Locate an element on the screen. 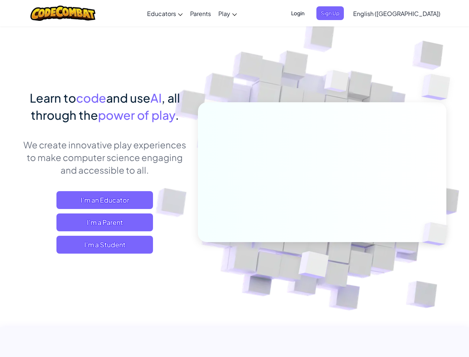  span: I'm a Student is located at coordinates (105, 245).